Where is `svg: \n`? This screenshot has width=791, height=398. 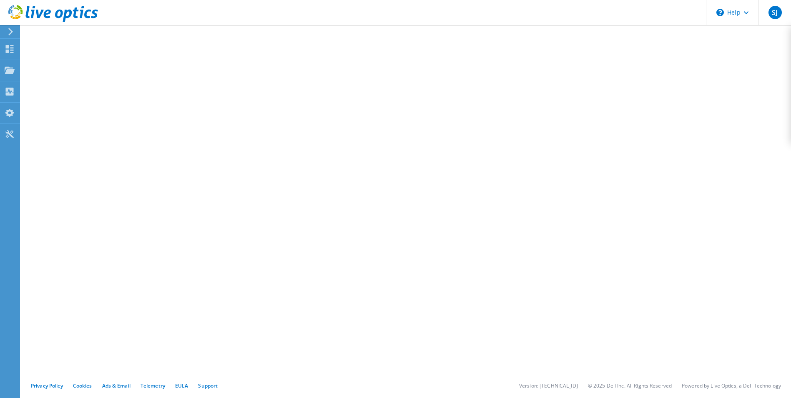
svg: \n is located at coordinates (720, 13).